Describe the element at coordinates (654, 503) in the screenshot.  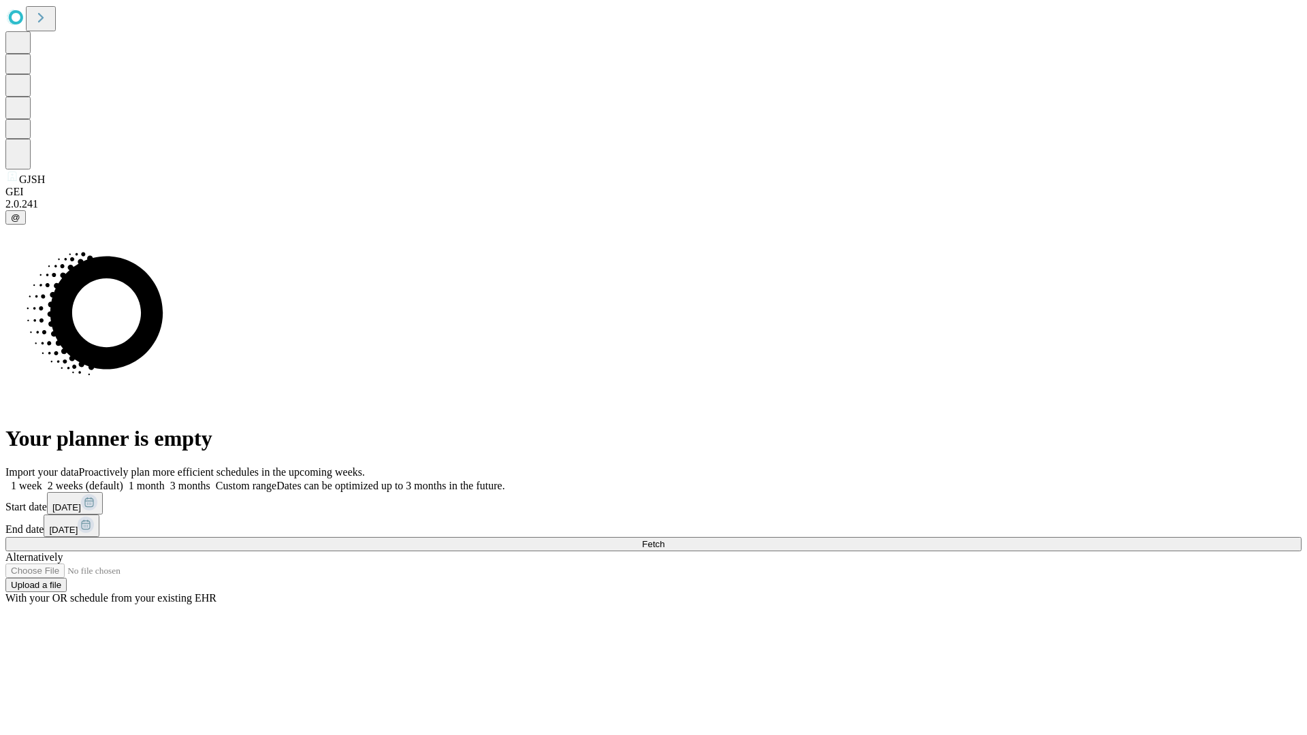
I see `div: Start date` at that location.